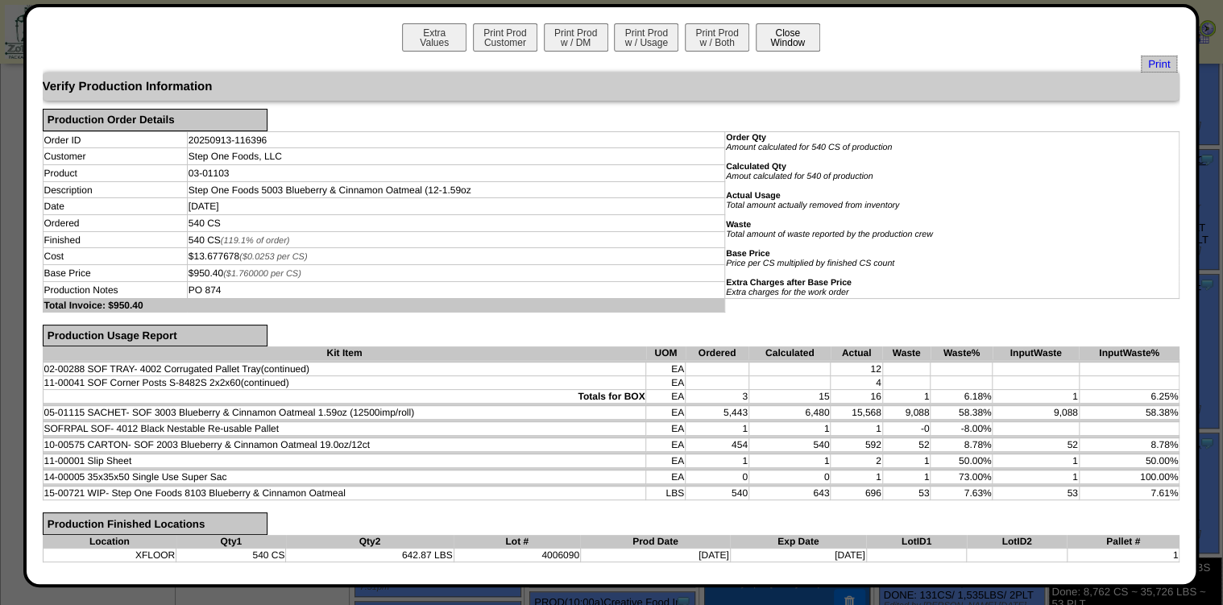 This screenshot has width=1223, height=605. What do you see at coordinates (344, 429) in the screenshot?
I see `td: SOFRPAL SOF- 4012 Black Nestable Re-usable Pallet` at bounding box center [344, 429].